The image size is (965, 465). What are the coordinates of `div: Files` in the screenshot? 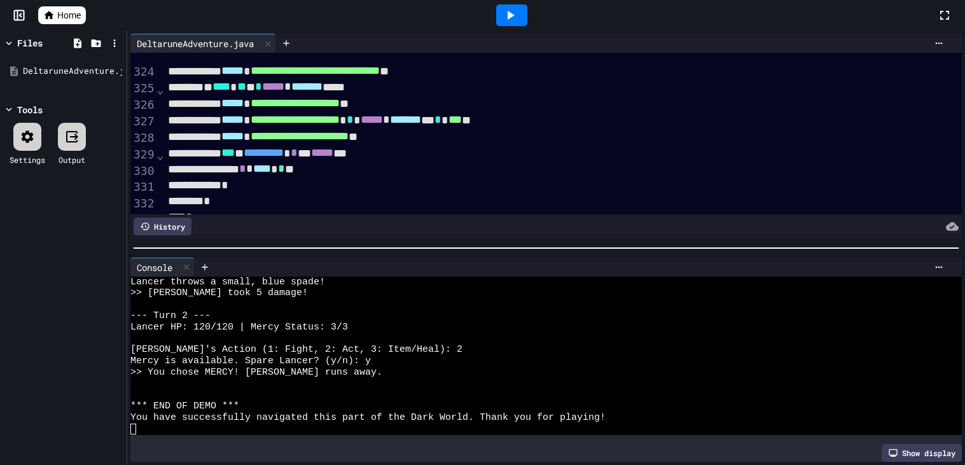 It's located at (30, 43).